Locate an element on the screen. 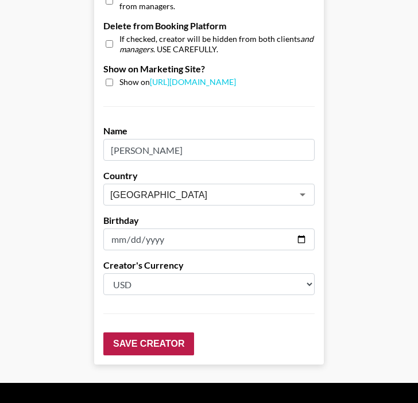 The width and height of the screenshot is (418, 403). label: Creator's Currency is located at coordinates (209, 265).